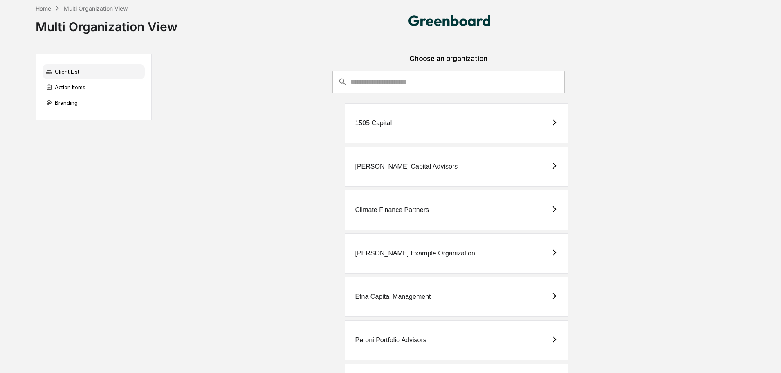 This screenshot has width=781, height=373. I want to click on div: consultant-dashboard__filter-organizations-search-bar, so click(449, 82).